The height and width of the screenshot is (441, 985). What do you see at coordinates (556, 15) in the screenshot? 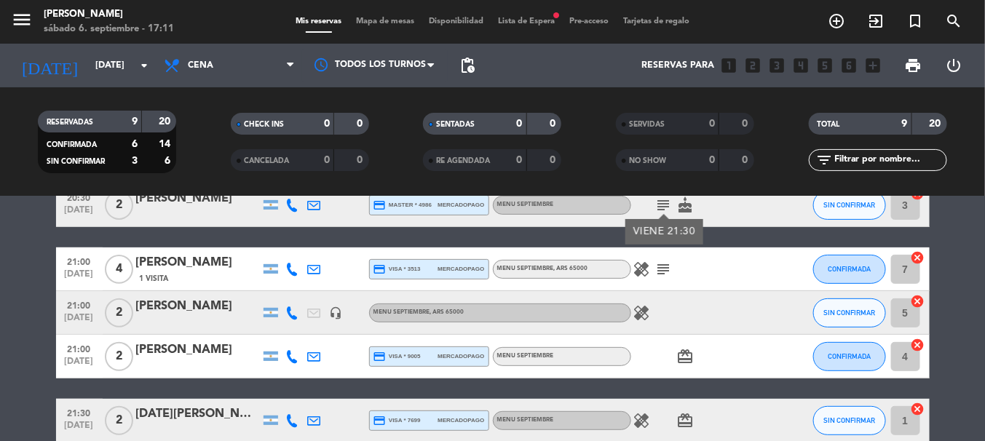
I see `span: fiber_manual_record` at bounding box center [556, 15].